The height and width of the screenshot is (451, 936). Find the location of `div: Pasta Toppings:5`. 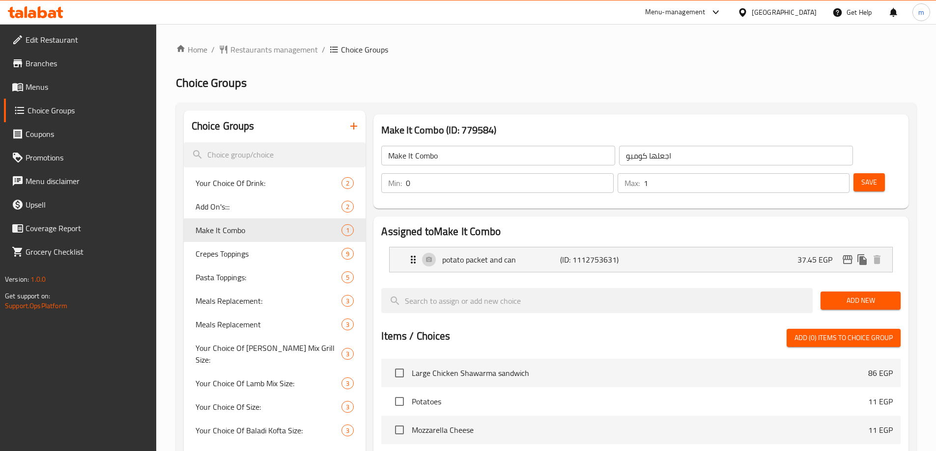

div: Pasta Toppings:5 is located at coordinates (275, 278).